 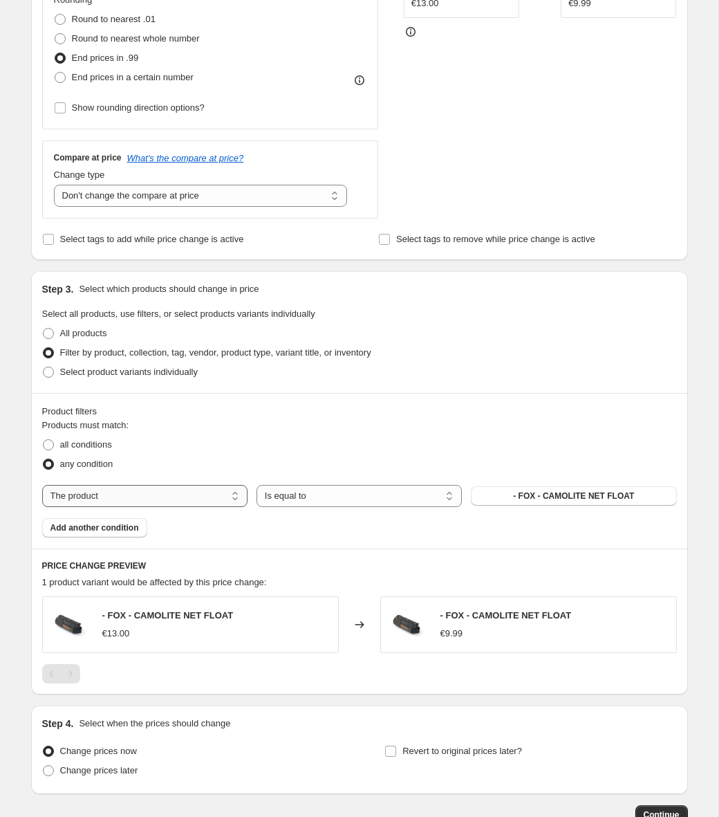 What do you see at coordinates (84, 333) in the screenshot?
I see `span: All products` at bounding box center [84, 333].